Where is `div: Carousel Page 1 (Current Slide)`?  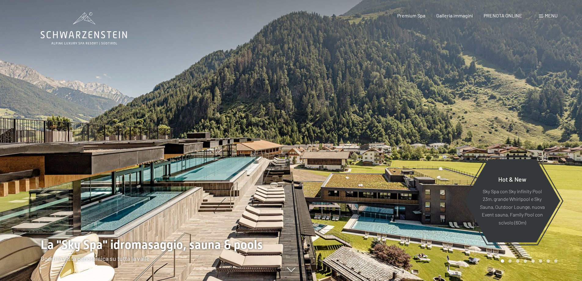
div: Carousel Page 1 (Current Slide) is located at coordinates (503, 261).